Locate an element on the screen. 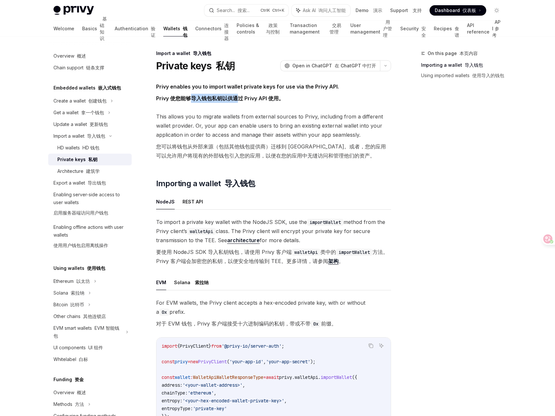 This screenshot has width=555, height=416. button: Ask AI 询问人工智能 is located at coordinates (321, 10).